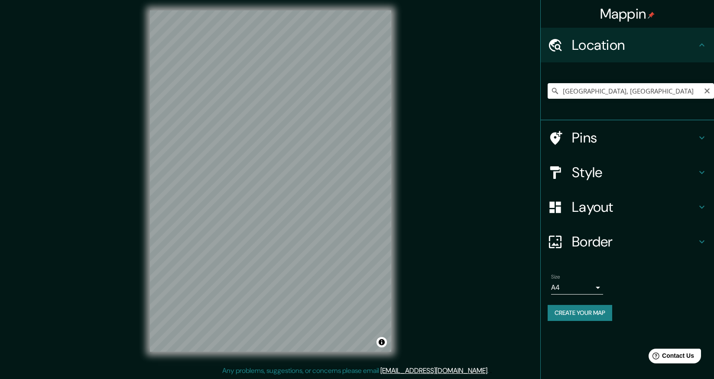  What do you see at coordinates (634, 172) in the screenshot?
I see `h4: Style` at bounding box center [634, 172].